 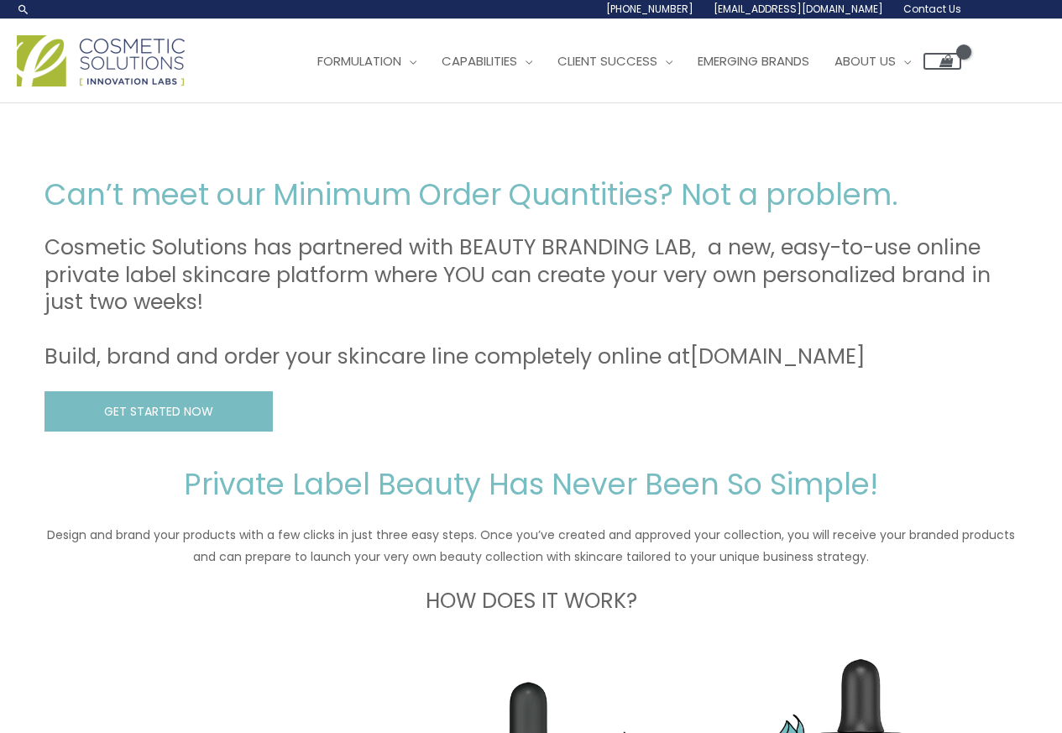 I want to click on a: GET STARTED NOW, so click(x=159, y=411).